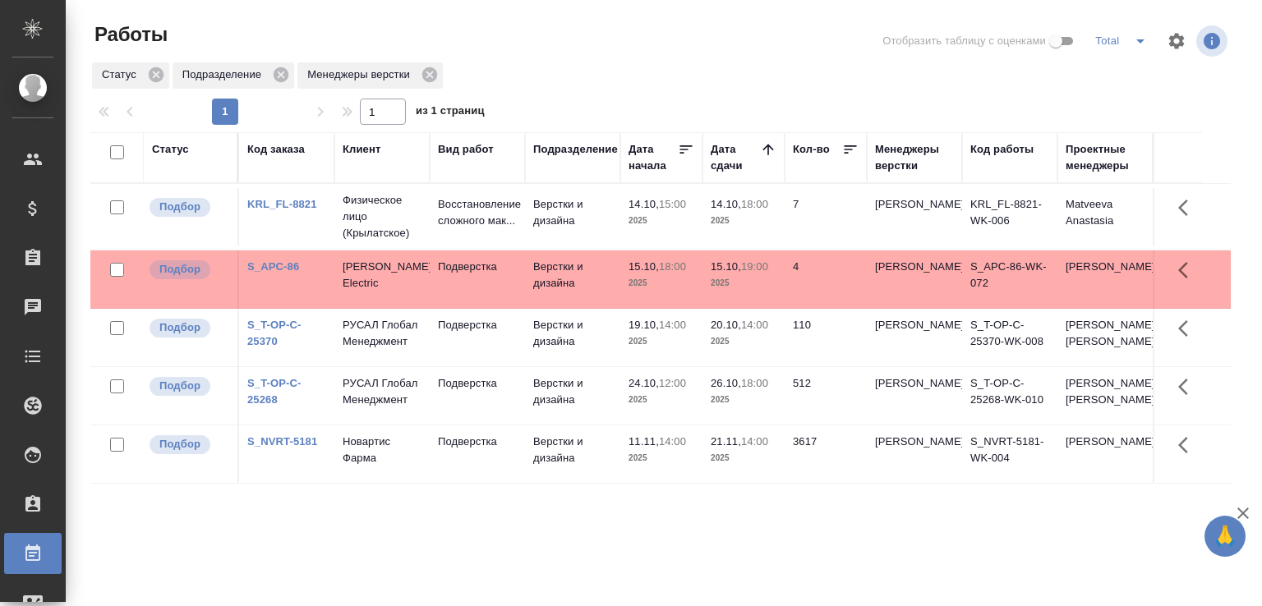  What do you see at coordinates (672, 204) in the screenshot?
I see `p: 15:00` at bounding box center [672, 204].